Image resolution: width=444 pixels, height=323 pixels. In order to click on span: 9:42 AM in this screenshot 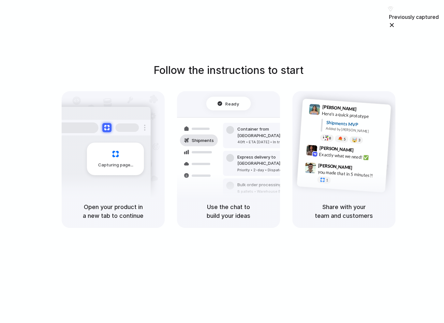, I will do `click(362, 152)`.